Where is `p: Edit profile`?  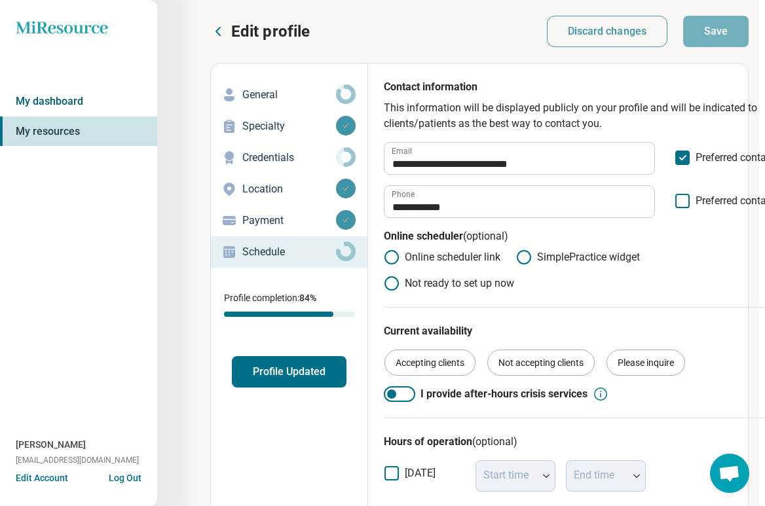
p: Edit profile is located at coordinates (271, 31).